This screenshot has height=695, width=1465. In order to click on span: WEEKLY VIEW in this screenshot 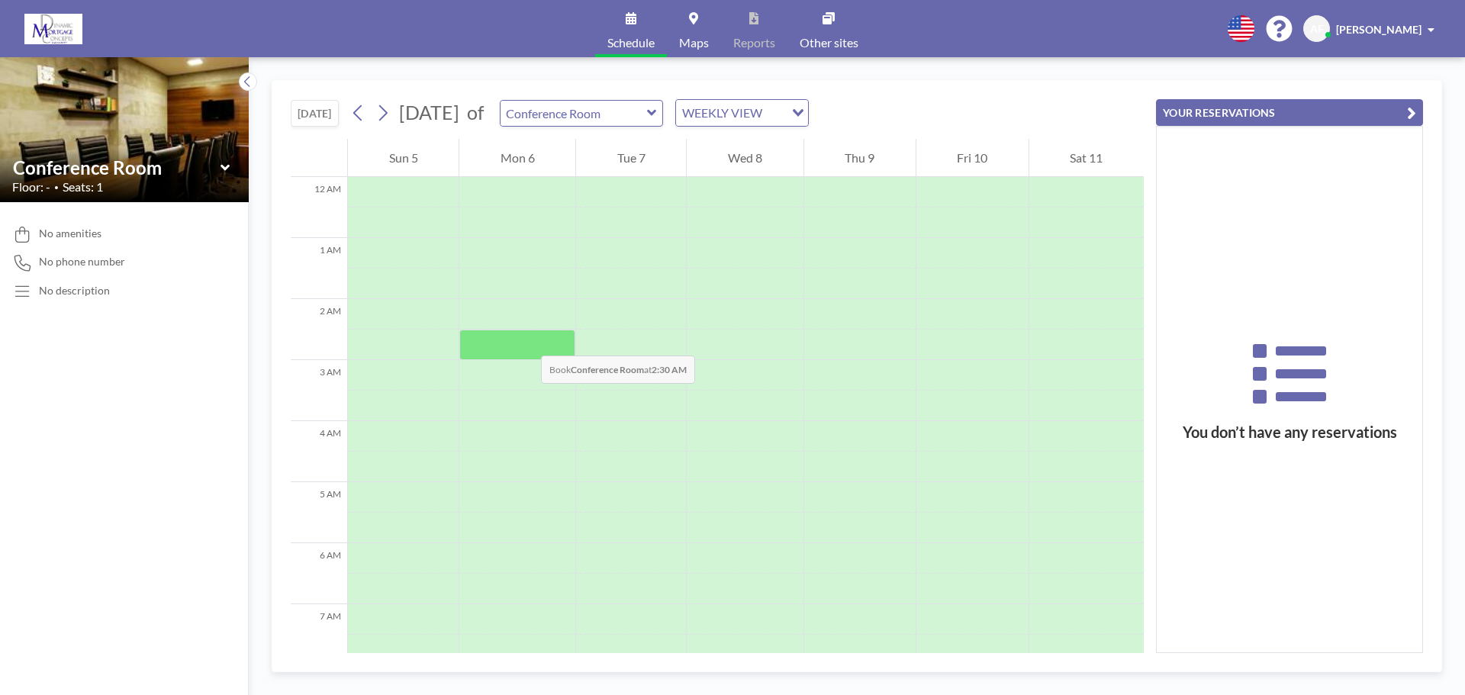, I will do `click(722, 113)`.